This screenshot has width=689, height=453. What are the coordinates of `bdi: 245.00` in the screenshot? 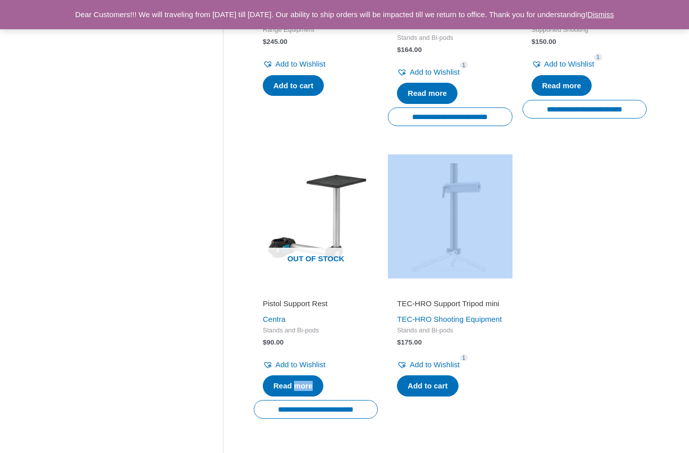 It's located at (275, 41).